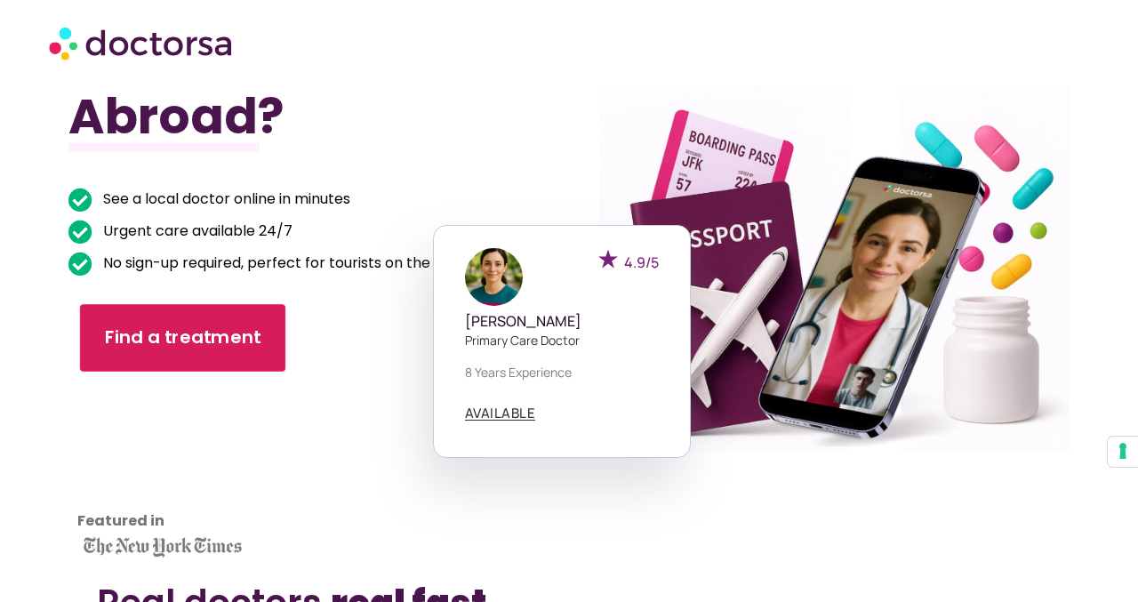 The image size is (1138, 602). I want to click on span: See a local doctor online in minutes, so click(224, 199).